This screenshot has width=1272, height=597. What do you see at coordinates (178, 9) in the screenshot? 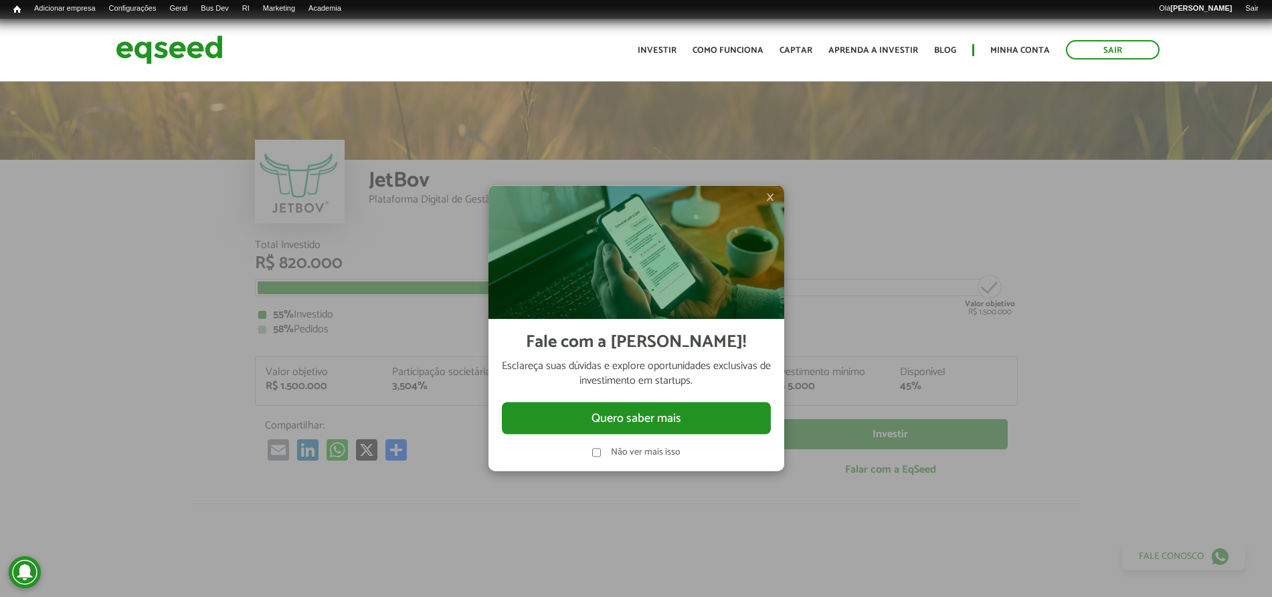
I see `a: Geral` at bounding box center [178, 9].